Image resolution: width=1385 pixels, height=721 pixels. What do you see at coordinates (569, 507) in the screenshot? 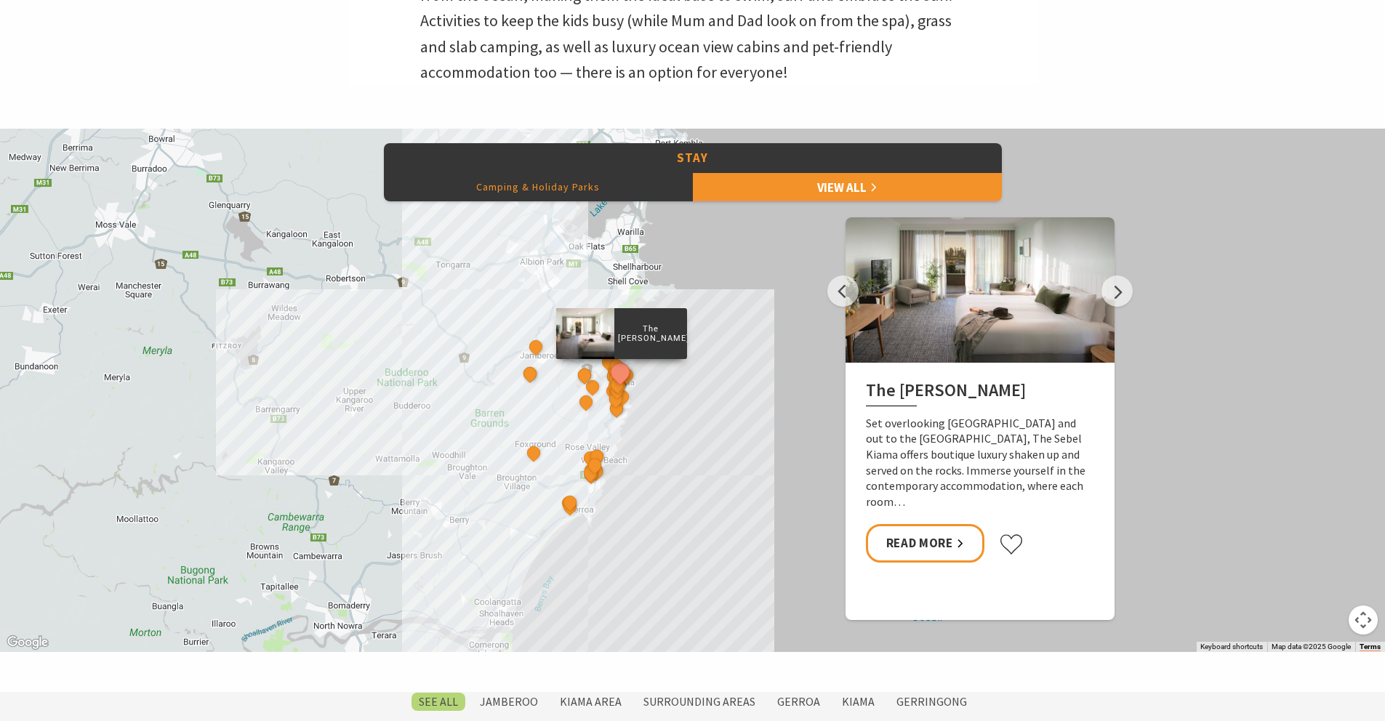
I see `button: See detail about Seven Mile Beach Holiday Park` at bounding box center [569, 507].